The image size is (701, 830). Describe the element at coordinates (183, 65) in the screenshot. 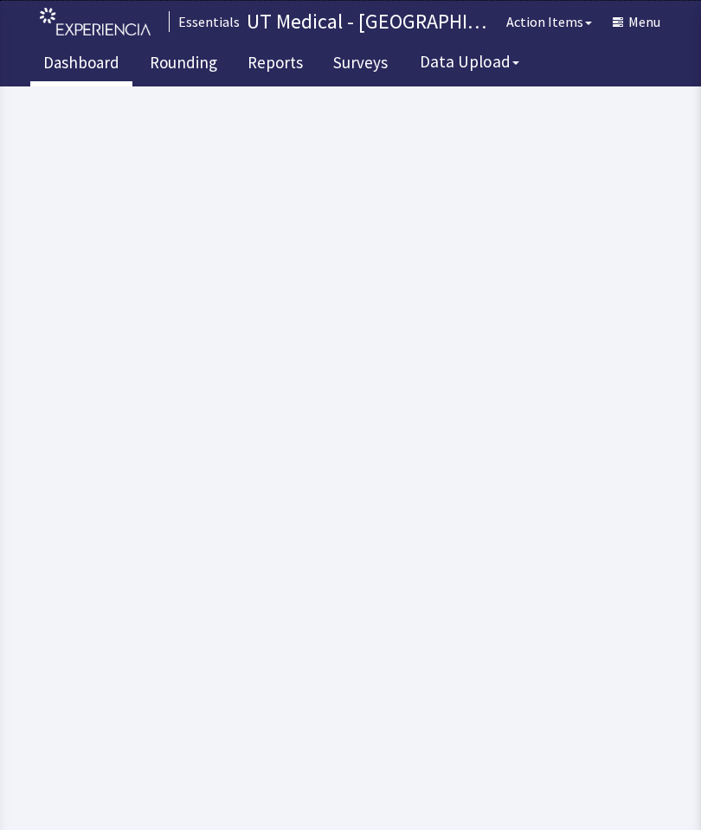

I see `a: Rounding` at that location.